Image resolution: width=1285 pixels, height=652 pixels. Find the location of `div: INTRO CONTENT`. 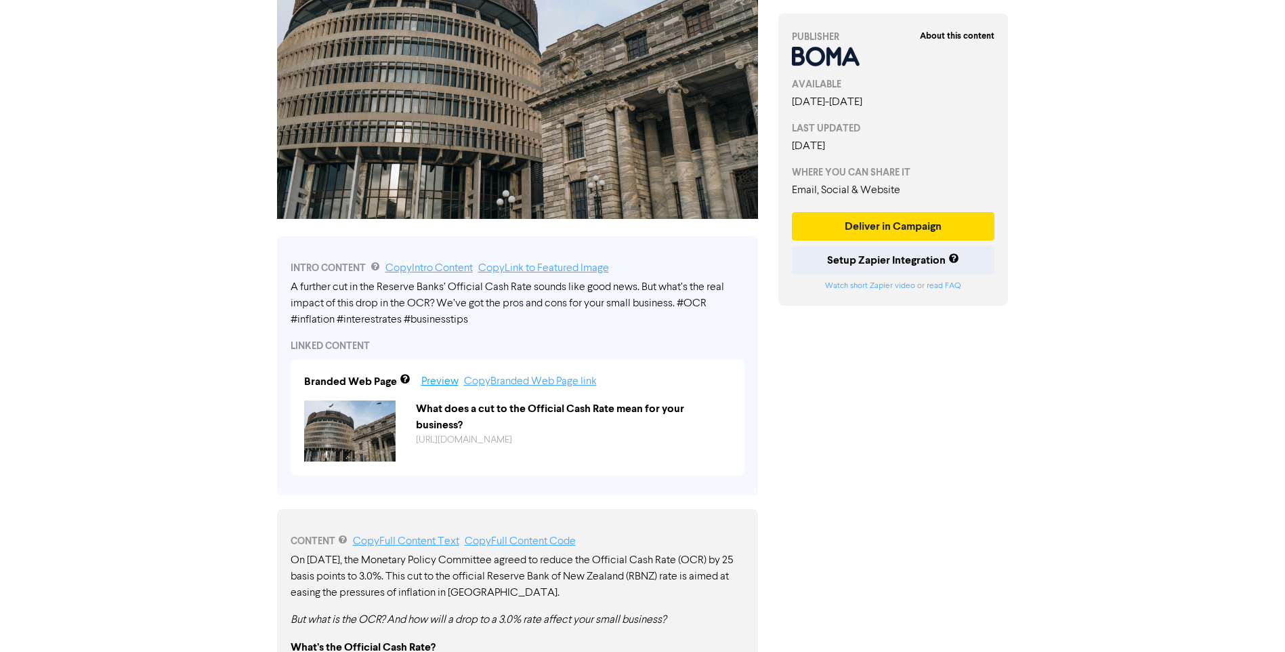

div: INTRO CONTENT is located at coordinates (517, 268).